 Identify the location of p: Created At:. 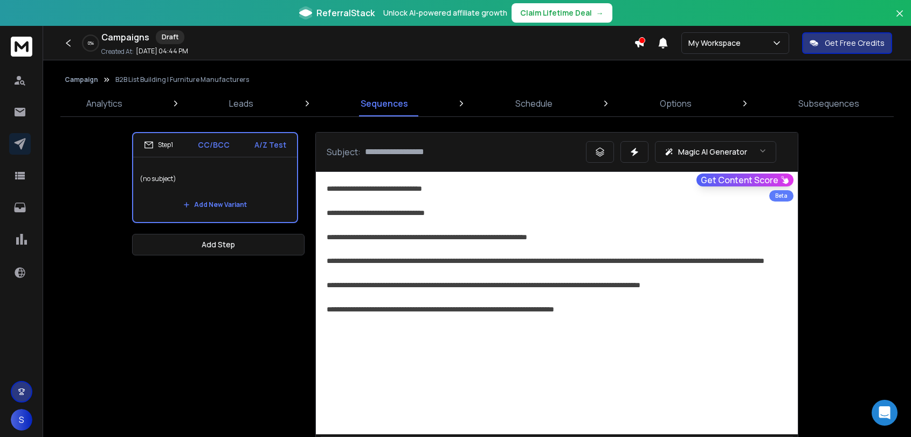
(118, 52).